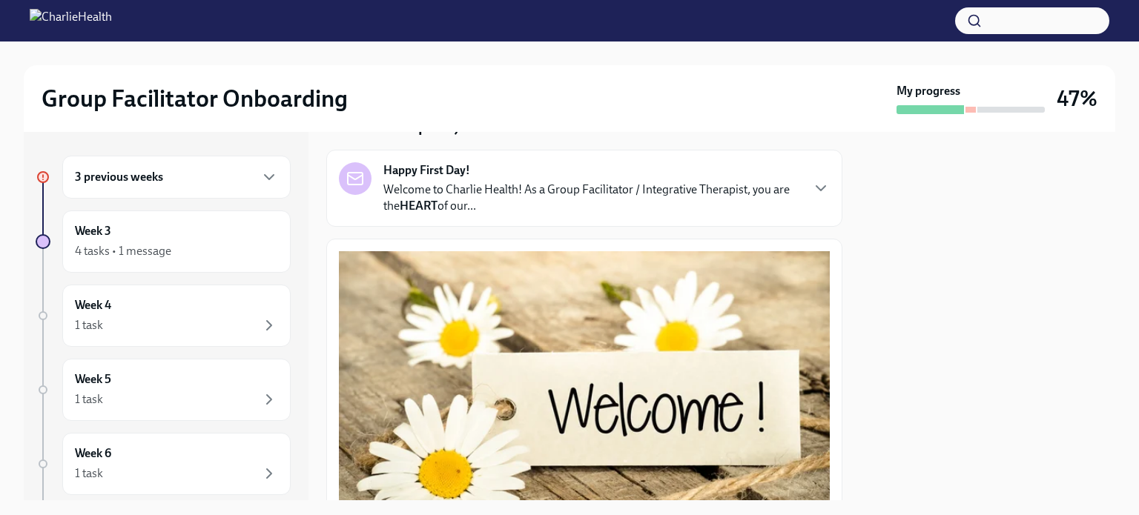  Describe the element at coordinates (163, 464) in the screenshot. I see `a: Week 61 task` at that location.